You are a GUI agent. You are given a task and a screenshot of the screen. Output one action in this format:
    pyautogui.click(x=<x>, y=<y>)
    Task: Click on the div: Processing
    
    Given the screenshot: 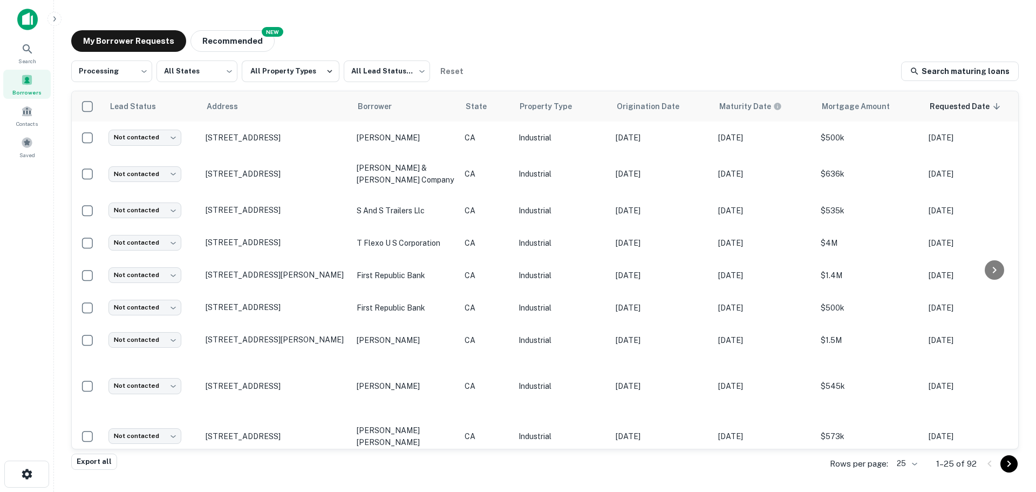 What is the action you would take?
    pyautogui.click(x=112, y=71)
    